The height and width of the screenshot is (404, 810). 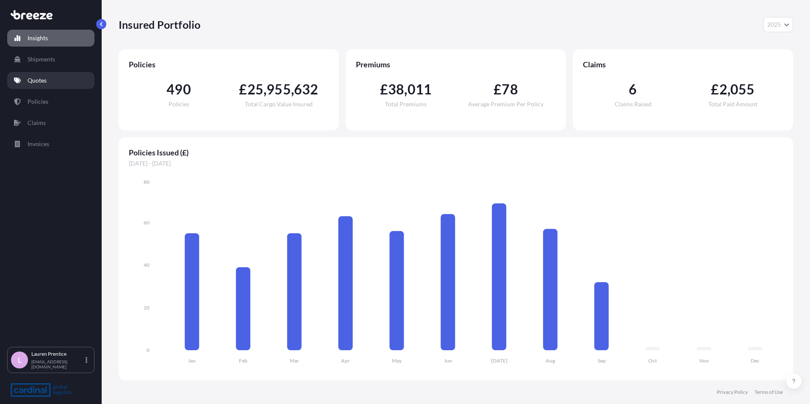 I want to click on p: Claims, so click(x=36, y=123).